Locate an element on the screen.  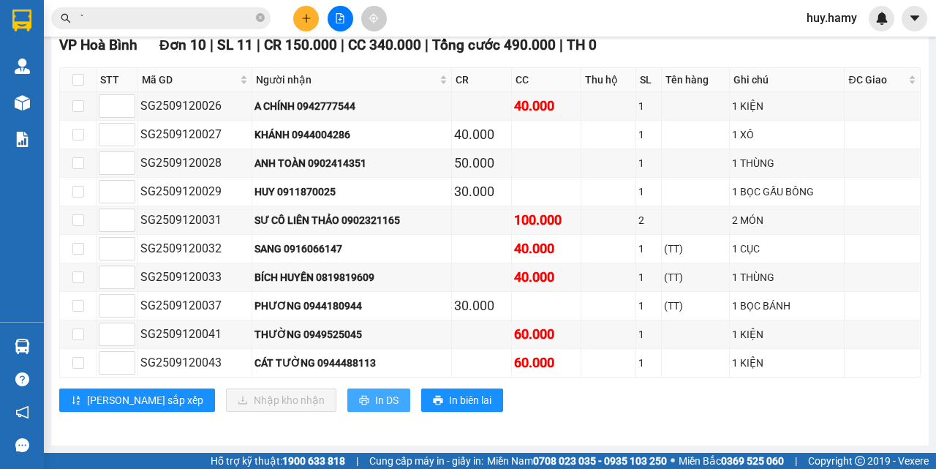
span: file-add is located at coordinates (340, 18).